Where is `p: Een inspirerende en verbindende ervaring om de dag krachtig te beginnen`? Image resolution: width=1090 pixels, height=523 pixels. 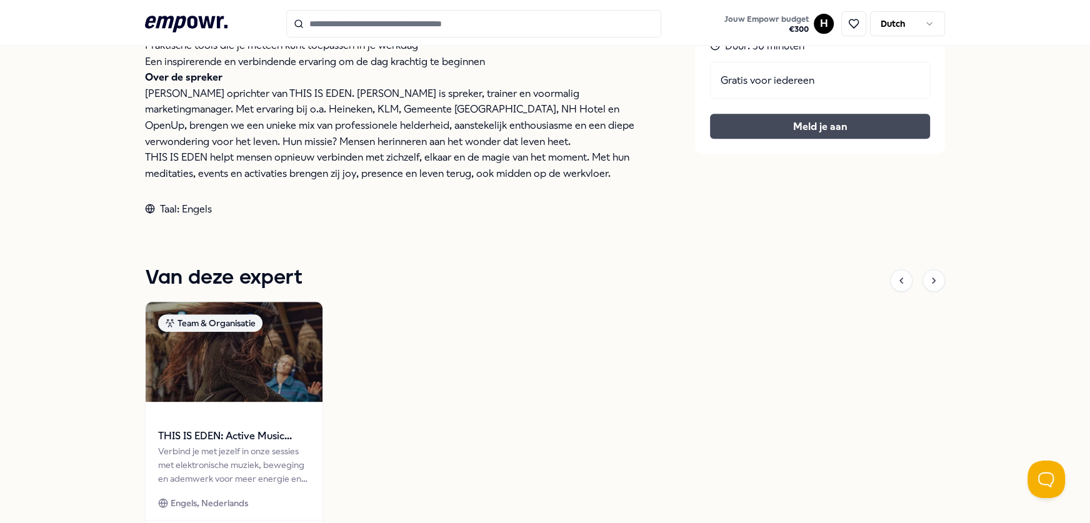
p: Een inspirerende en verbindende ervaring om de dag krachtig te beginnen is located at coordinates (395, 62).